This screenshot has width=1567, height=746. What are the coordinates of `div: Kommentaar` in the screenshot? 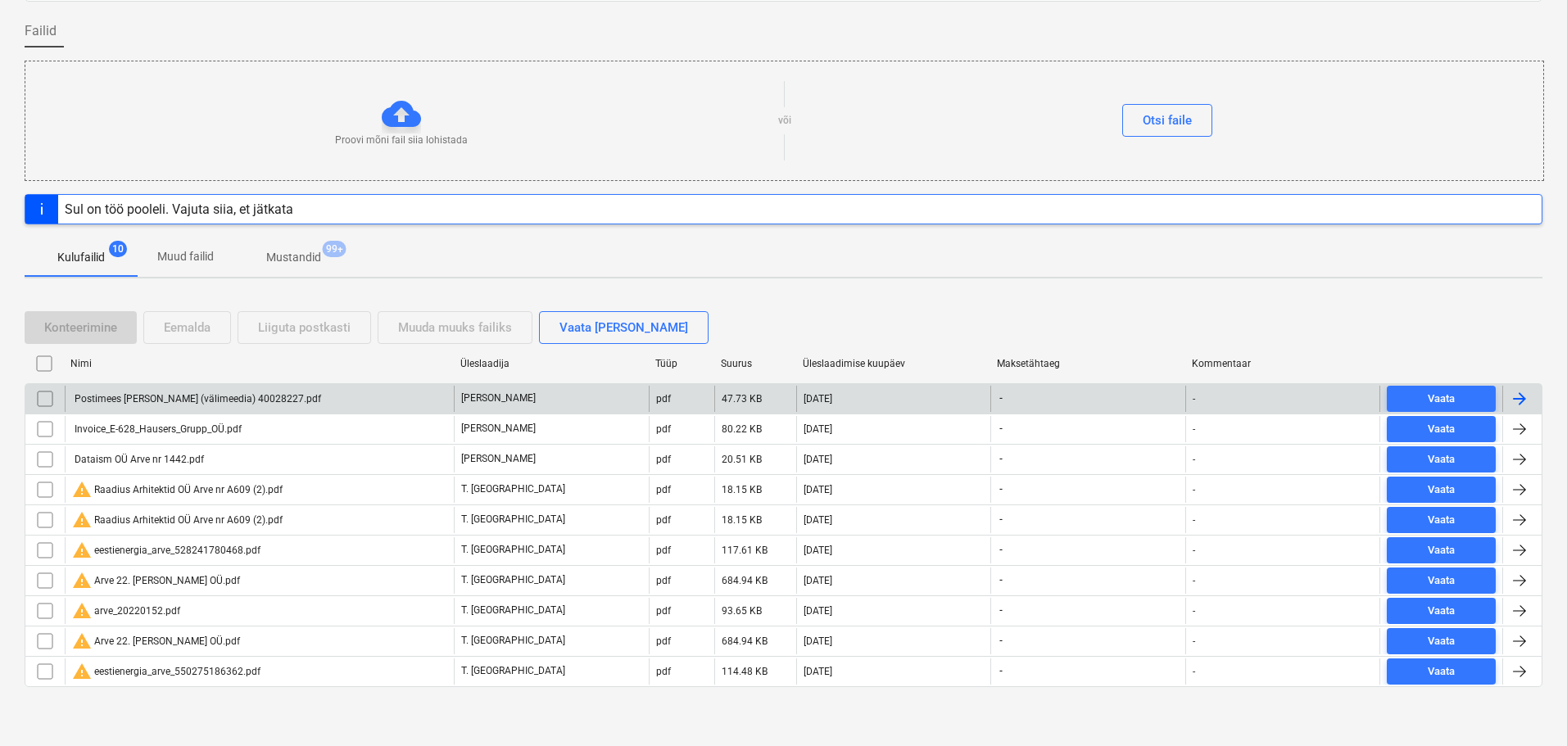 It's located at (1283, 364).